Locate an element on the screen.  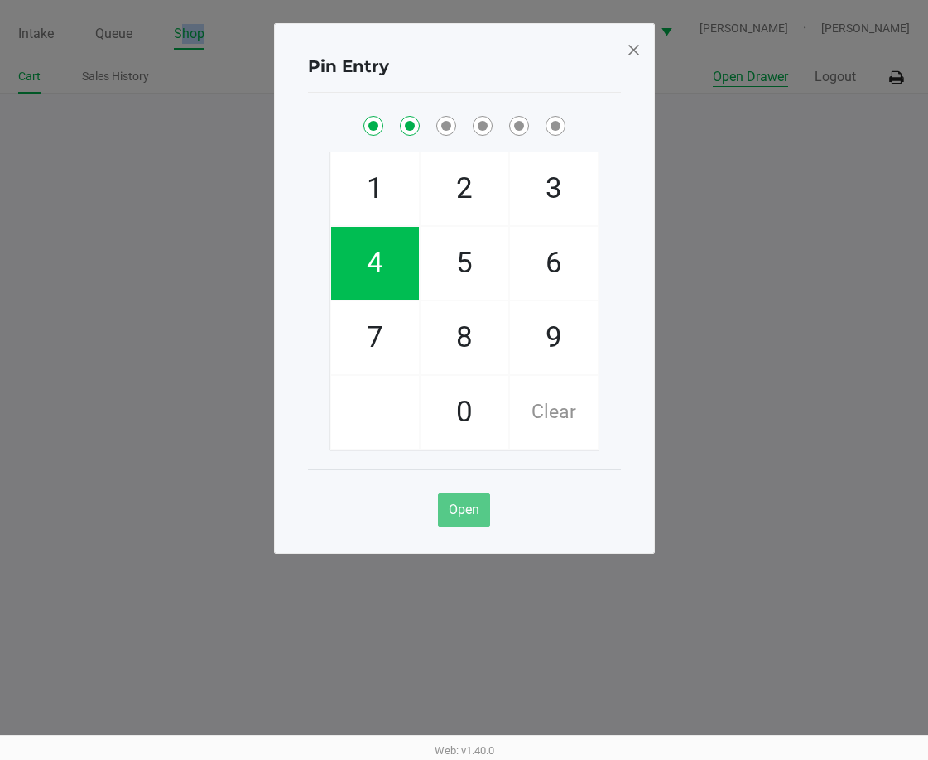
span: 5 is located at coordinates (464, 263).